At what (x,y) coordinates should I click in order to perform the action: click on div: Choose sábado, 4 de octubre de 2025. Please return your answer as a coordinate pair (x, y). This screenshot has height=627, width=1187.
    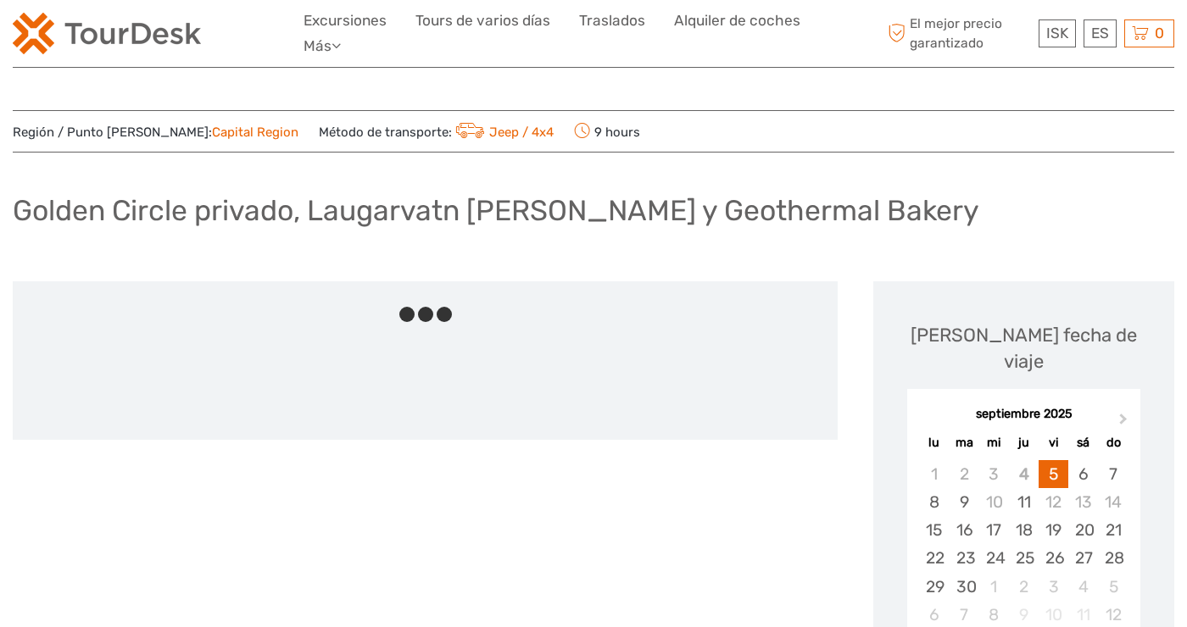
    Looking at the image, I should click on (1083, 587).